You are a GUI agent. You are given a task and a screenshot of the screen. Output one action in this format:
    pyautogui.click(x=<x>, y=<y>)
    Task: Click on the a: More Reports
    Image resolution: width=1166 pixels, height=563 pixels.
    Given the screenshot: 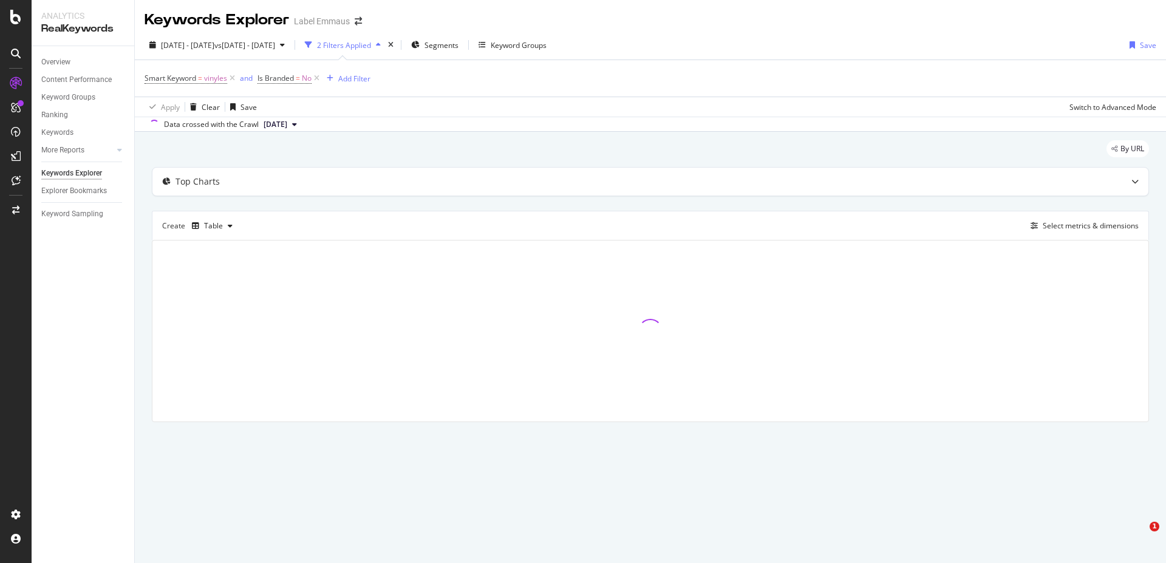 What is the action you would take?
    pyautogui.click(x=77, y=150)
    